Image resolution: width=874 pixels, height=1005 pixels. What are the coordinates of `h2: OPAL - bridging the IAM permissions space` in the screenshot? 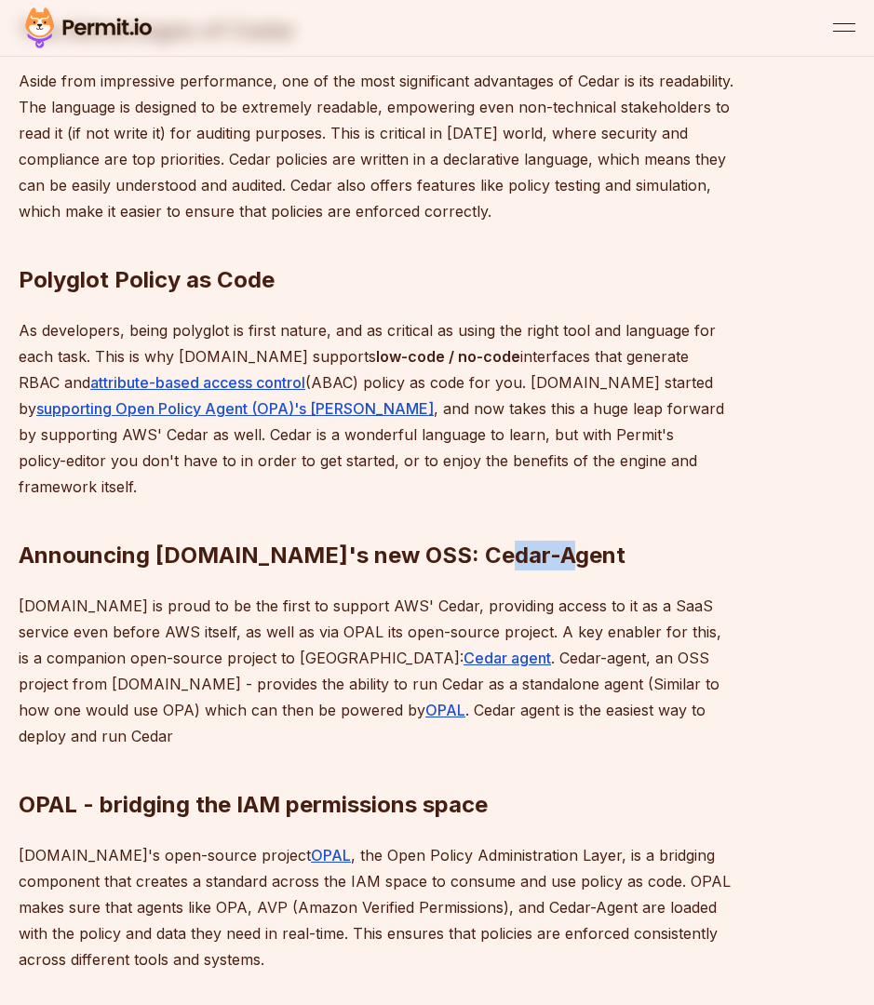 It's located at (376, 768).